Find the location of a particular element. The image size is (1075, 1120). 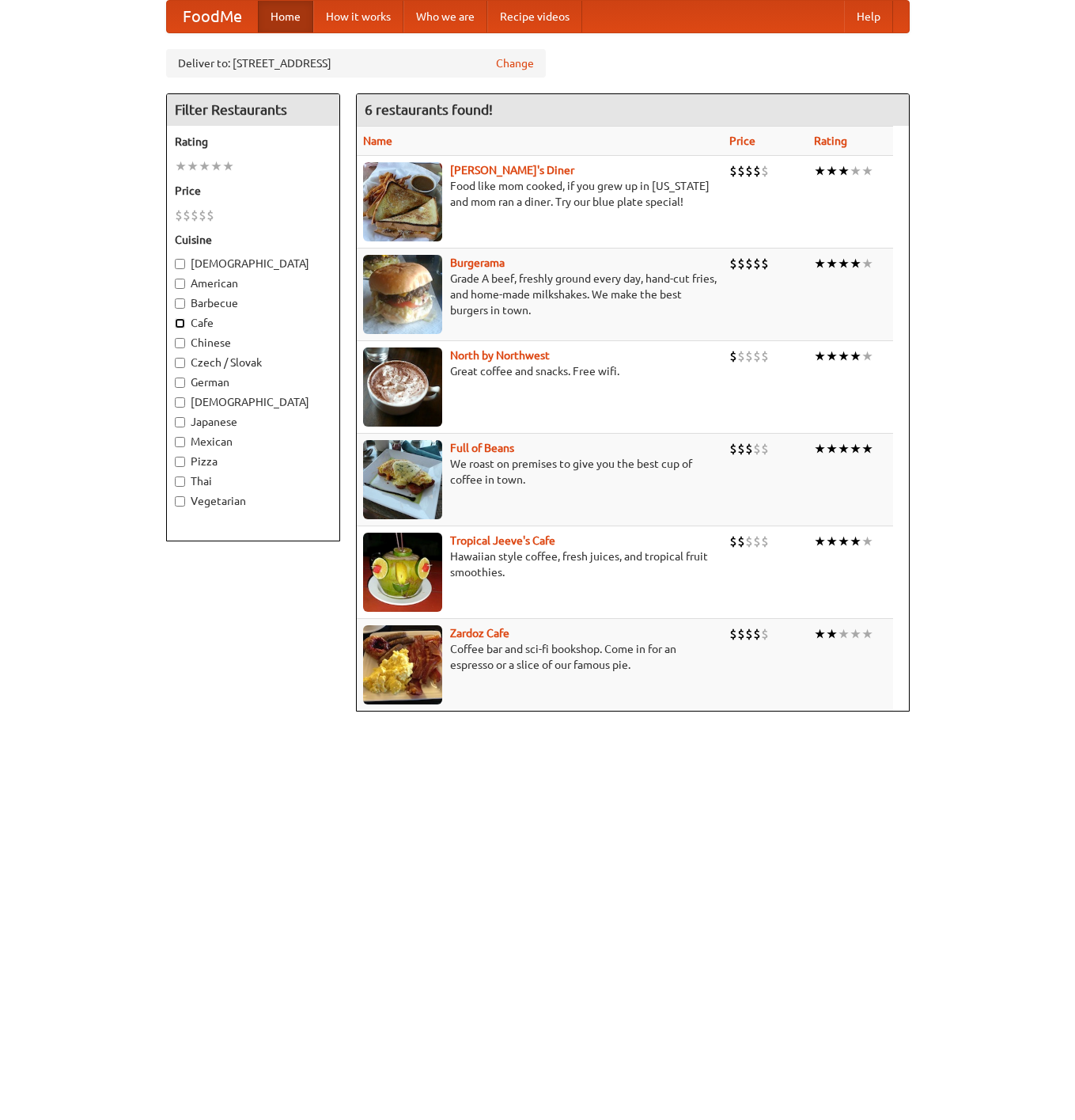

input: Vegetarian is located at coordinates (180, 501).